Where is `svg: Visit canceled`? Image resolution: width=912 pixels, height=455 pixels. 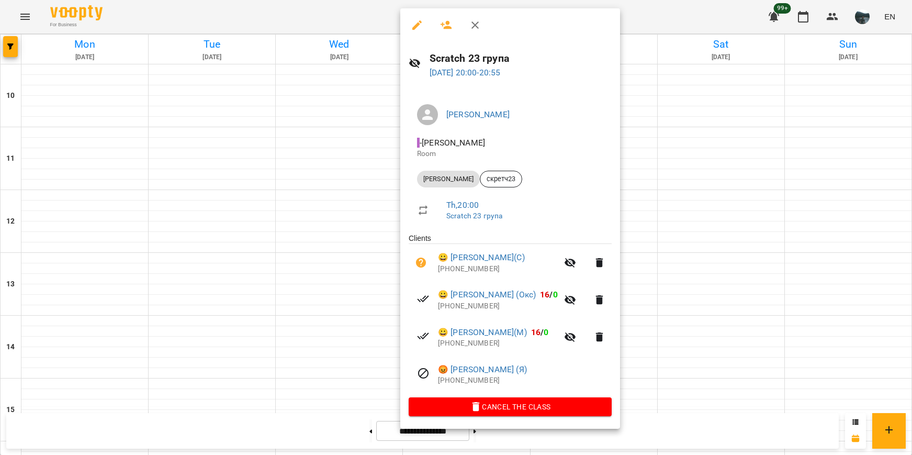 svg: Visit canceled is located at coordinates (423, 373).